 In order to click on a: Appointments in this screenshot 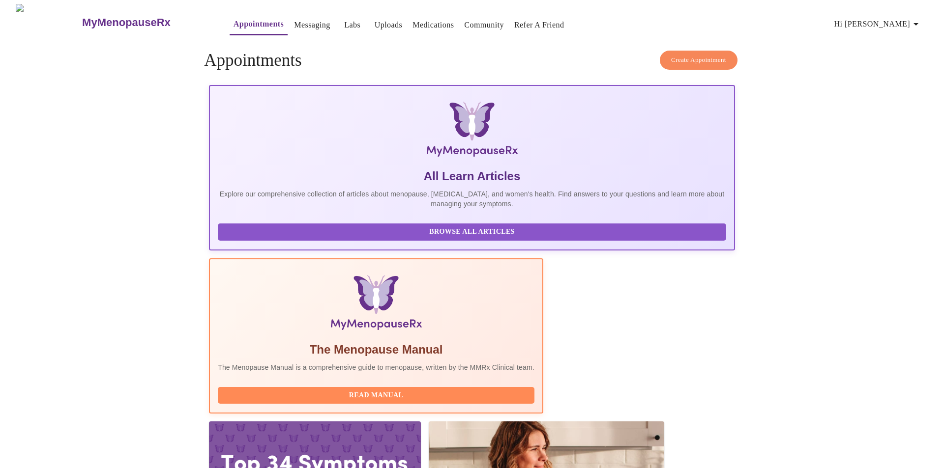, I will do `click(258, 24)`.